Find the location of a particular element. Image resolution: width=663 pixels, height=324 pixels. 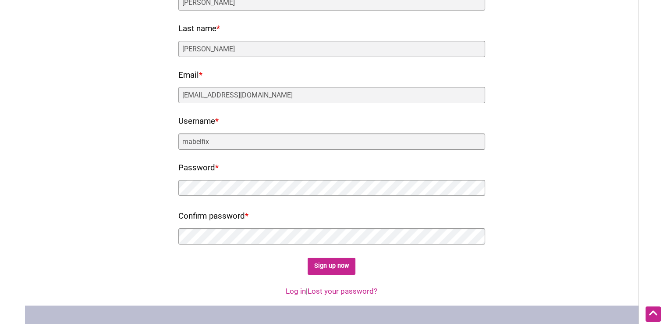

label: Last name is located at coordinates (199, 29).